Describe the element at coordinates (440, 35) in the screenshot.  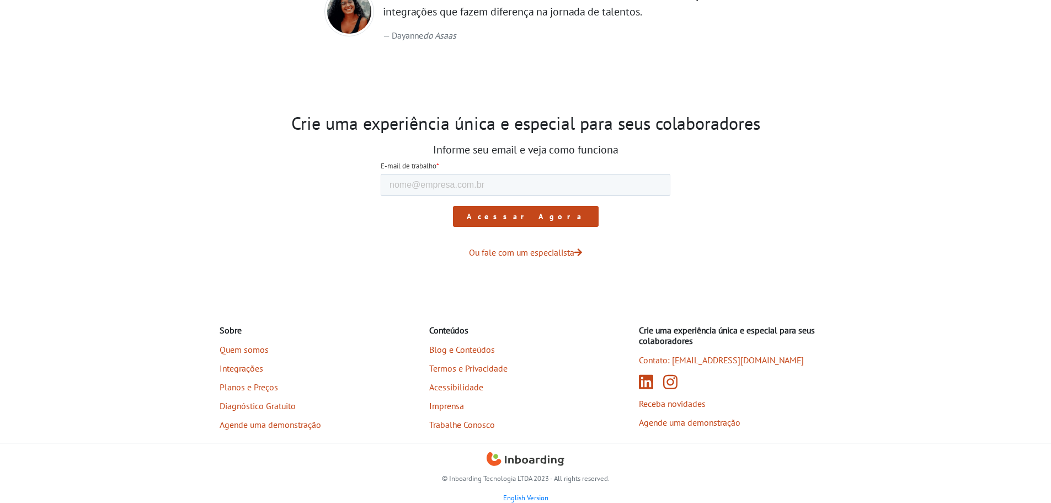
I see `cite: Asaas` at that location.